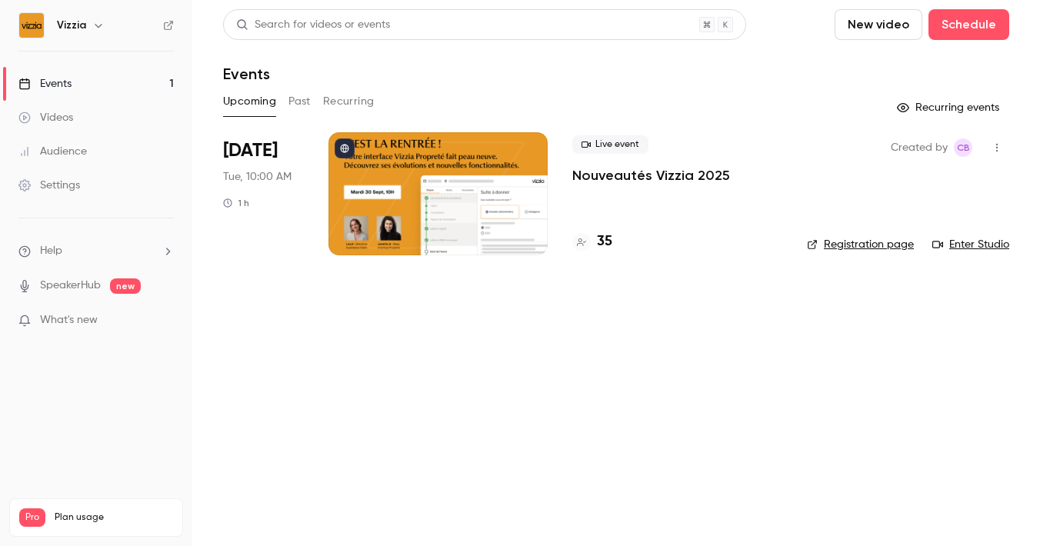 The image size is (1040, 546). What do you see at coordinates (970, 245) in the screenshot?
I see `a: Enter Studio` at bounding box center [970, 245].